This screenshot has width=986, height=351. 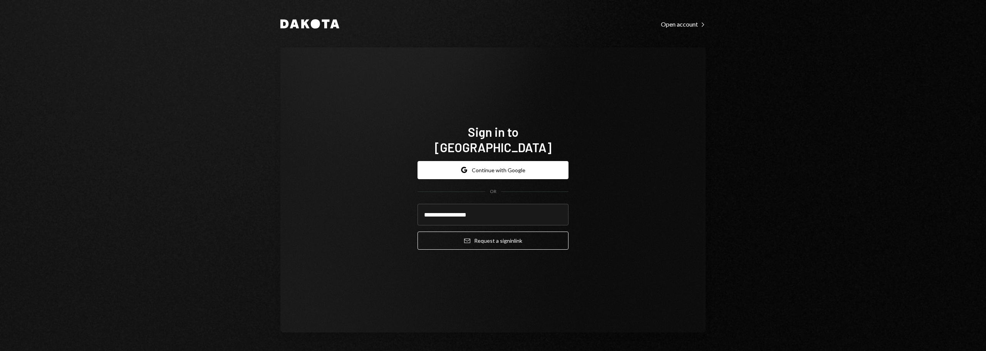 I want to click on div: OR, so click(x=493, y=191).